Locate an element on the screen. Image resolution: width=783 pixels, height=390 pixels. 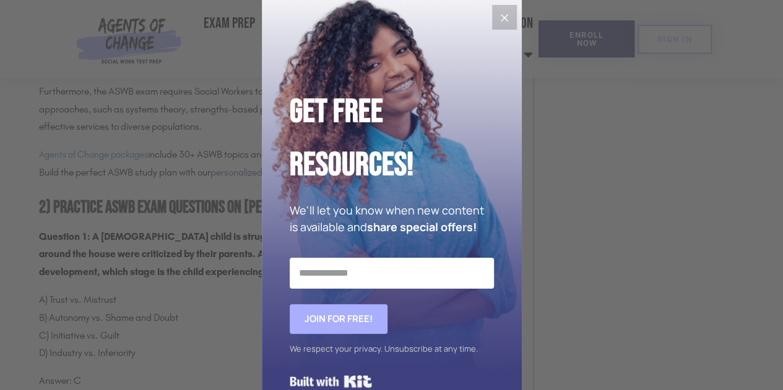
p: We'll let you know when new content is available and is located at coordinates (392, 219).